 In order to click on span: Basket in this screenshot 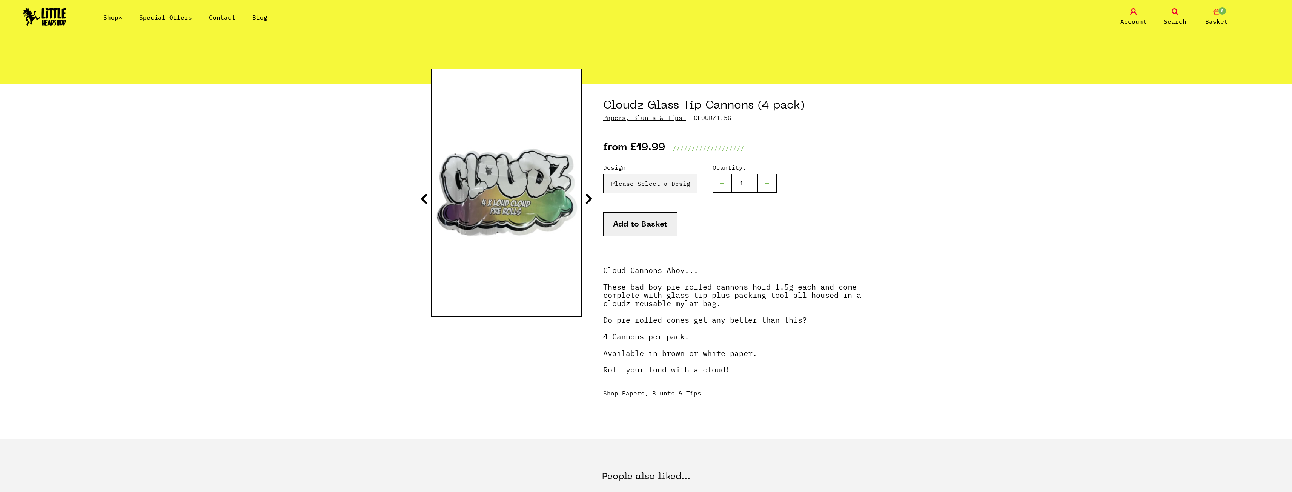, I will do `click(1217, 22)`.